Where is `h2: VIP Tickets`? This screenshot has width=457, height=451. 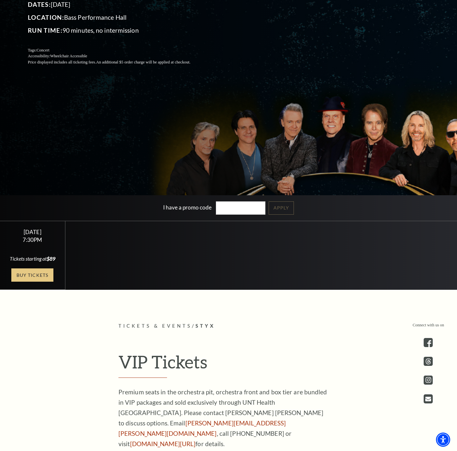
h2: VIP Tickets is located at coordinates (229, 364).